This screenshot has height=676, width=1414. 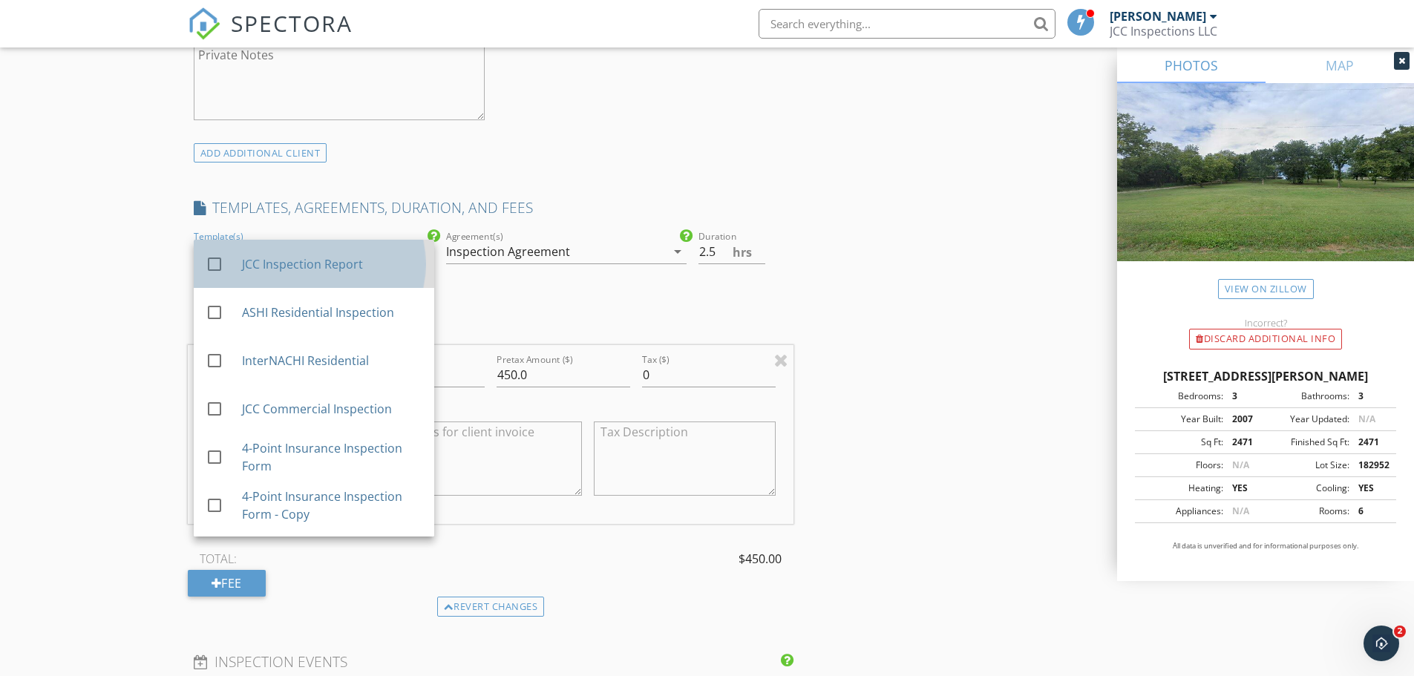 What do you see at coordinates (678, 252) in the screenshot?
I see `i: arrow_drop_down` at bounding box center [678, 252].